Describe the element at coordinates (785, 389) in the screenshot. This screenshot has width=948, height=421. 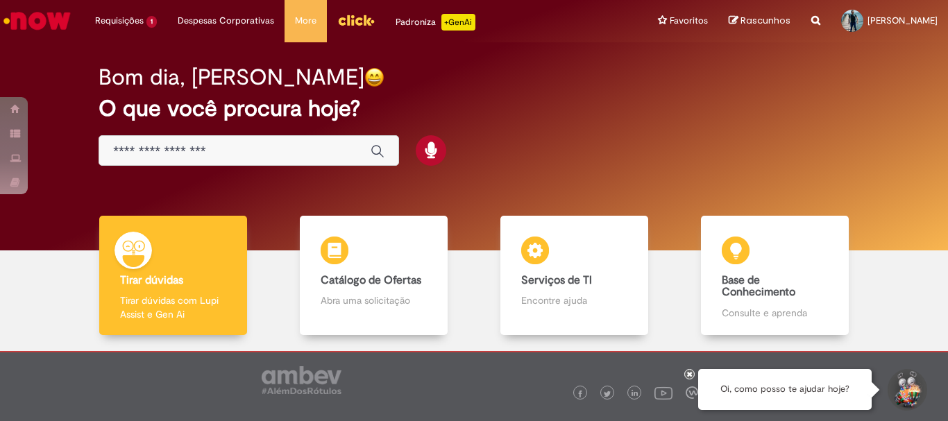
I see `div: Oi, como posso te ajudar hoje?` at that location.